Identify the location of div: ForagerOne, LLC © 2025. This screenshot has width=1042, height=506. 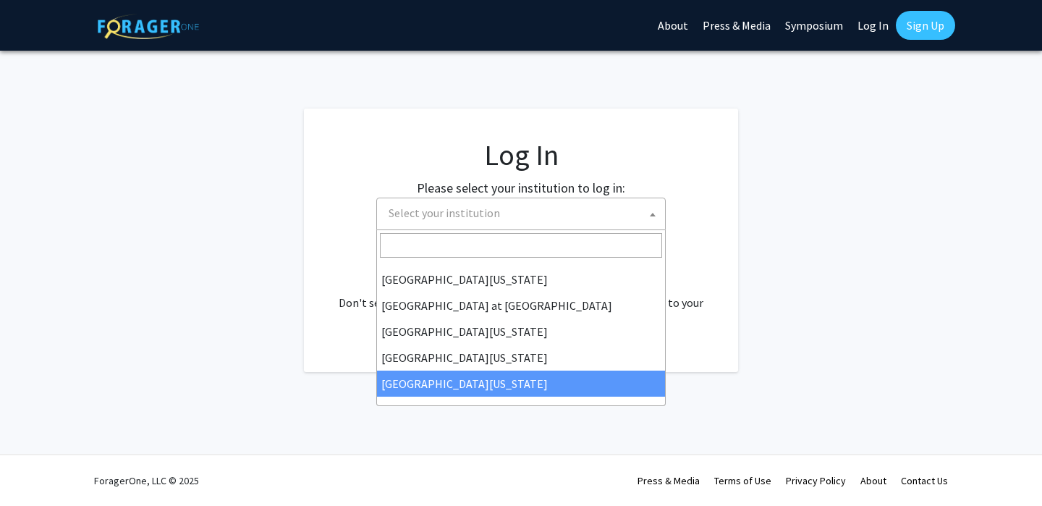
(146, 480).